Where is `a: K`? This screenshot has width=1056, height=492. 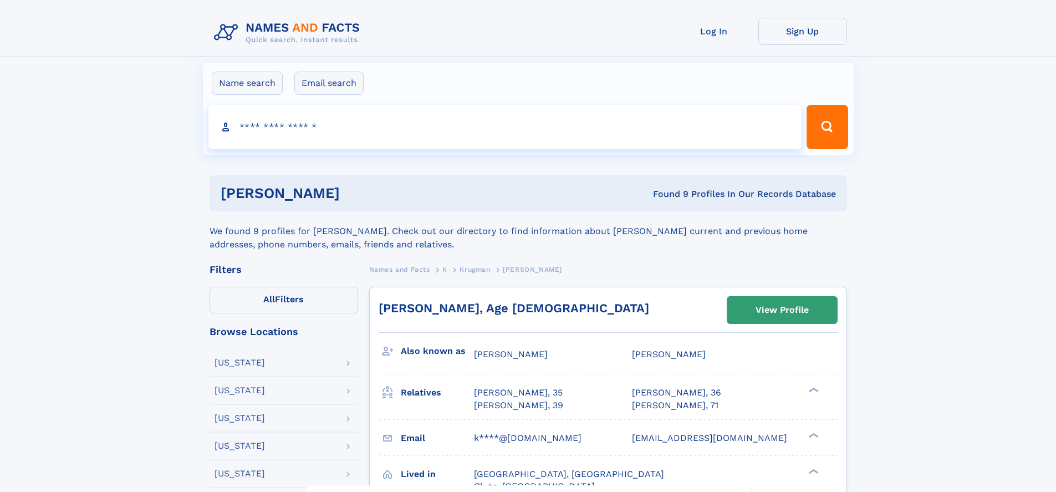
a: K is located at coordinates (444, 269).